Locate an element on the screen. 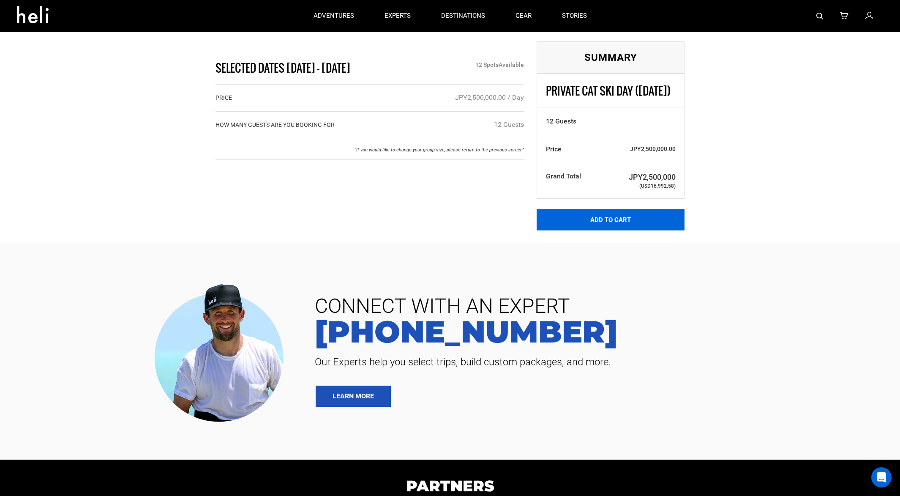 Image resolution: width=900 pixels, height=496 pixels. button: Add to Cart is located at coordinates (610, 220).